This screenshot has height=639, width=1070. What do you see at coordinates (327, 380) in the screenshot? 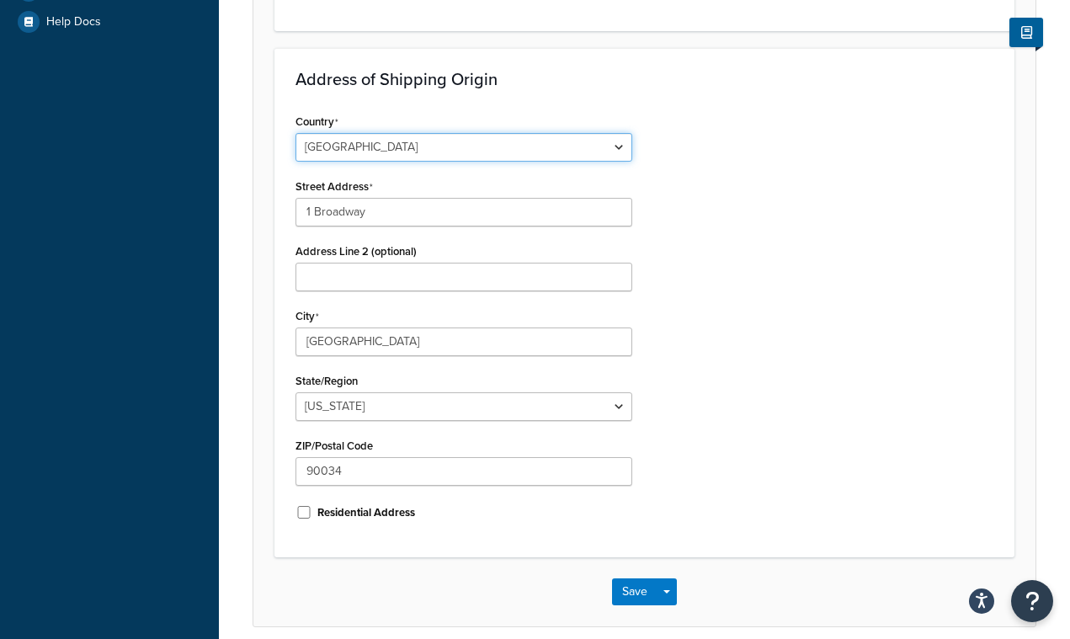
I see `label: State/Region` at bounding box center [327, 380].